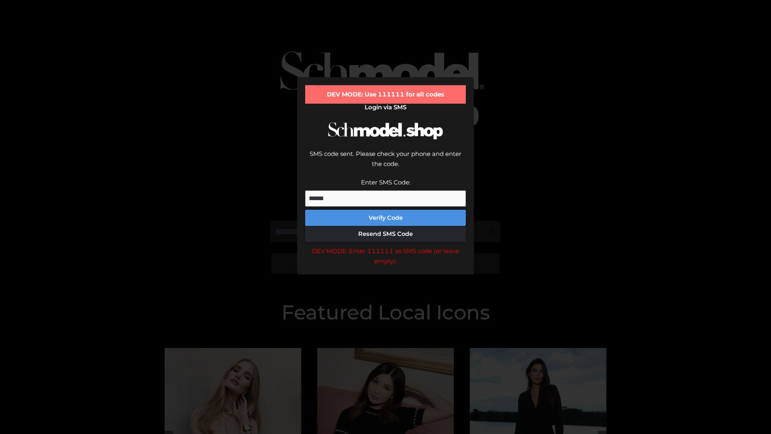 This screenshot has height=434, width=771. What do you see at coordinates (386, 107) in the screenshot?
I see `h2: Login via SMS` at bounding box center [386, 107].